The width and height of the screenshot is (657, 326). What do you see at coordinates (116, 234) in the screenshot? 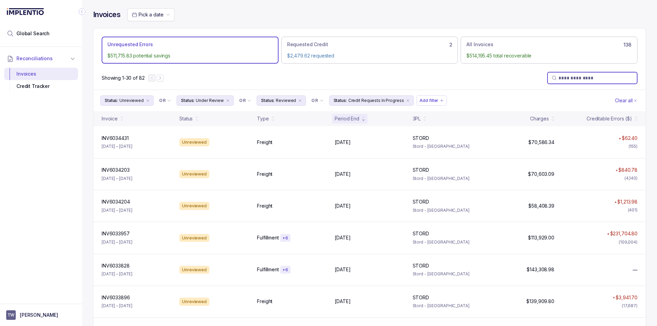
I see `p: INV6033957` at bounding box center [116, 234].